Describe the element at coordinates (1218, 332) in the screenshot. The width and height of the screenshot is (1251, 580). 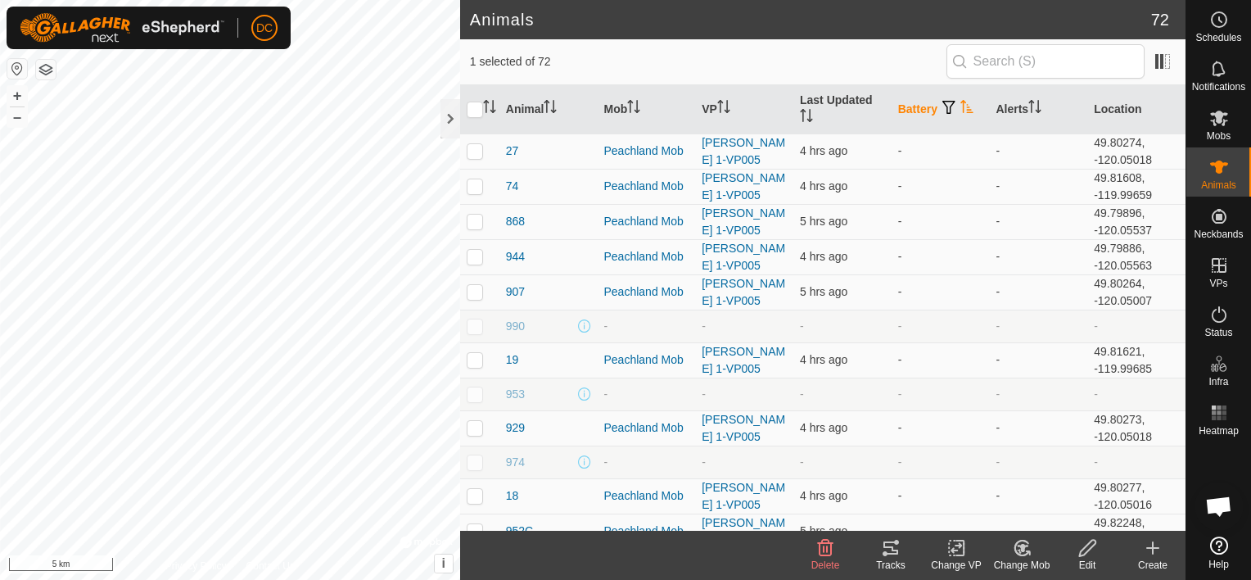
I see `span: Status` at that location.